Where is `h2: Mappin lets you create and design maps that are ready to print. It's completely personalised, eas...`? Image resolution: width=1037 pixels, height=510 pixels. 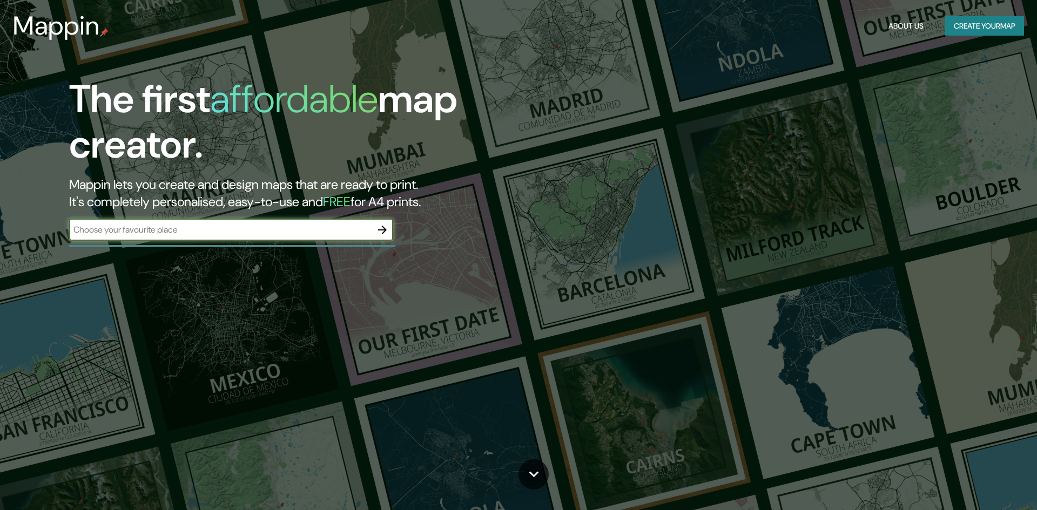 h2: Mappin lets you create and design maps that are ready to print. It's completely personalised, eas... is located at coordinates (328, 193).